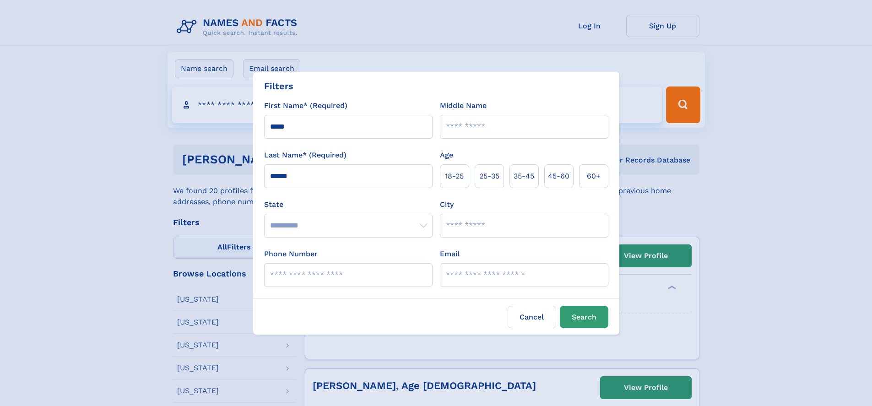 The height and width of the screenshot is (406, 872). What do you see at coordinates (594, 176) in the screenshot?
I see `span: 60+` at bounding box center [594, 176].